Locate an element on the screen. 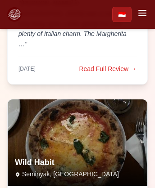 The height and width of the screenshot is (188, 155). img: Bali Pizza Party Logo is located at coordinates (14, 14).